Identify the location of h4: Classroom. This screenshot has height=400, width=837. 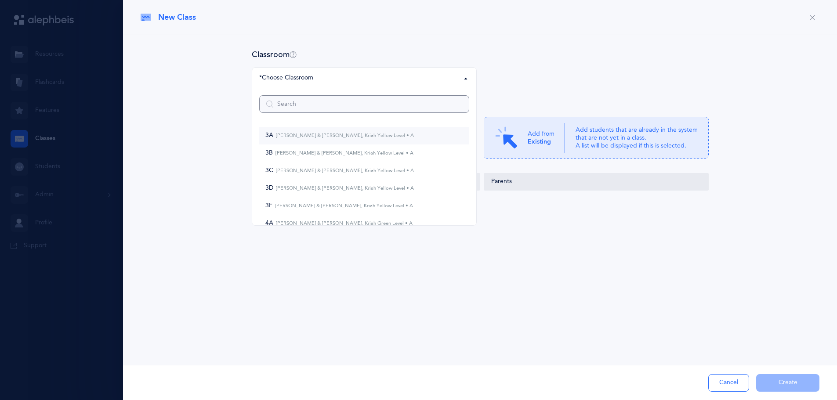
(274, 54).